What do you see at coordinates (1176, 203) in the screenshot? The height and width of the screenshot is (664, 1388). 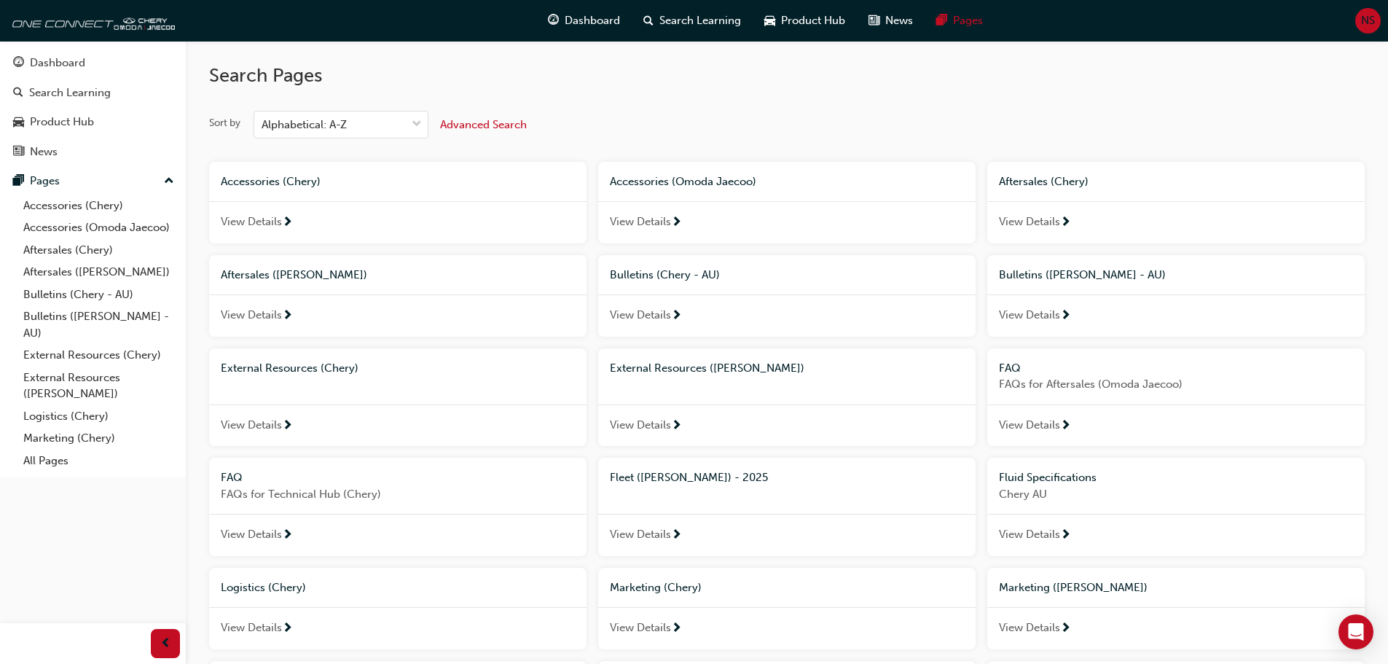 I see `a: Aftersales (Chery)View Details` at bounding box center [1176, 203].